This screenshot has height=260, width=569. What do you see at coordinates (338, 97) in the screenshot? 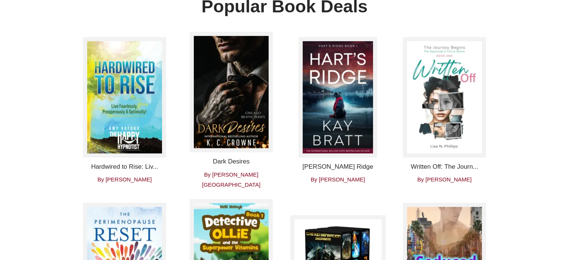
I see `img: Hart’s Ridge` at bounding box center [338, 97].